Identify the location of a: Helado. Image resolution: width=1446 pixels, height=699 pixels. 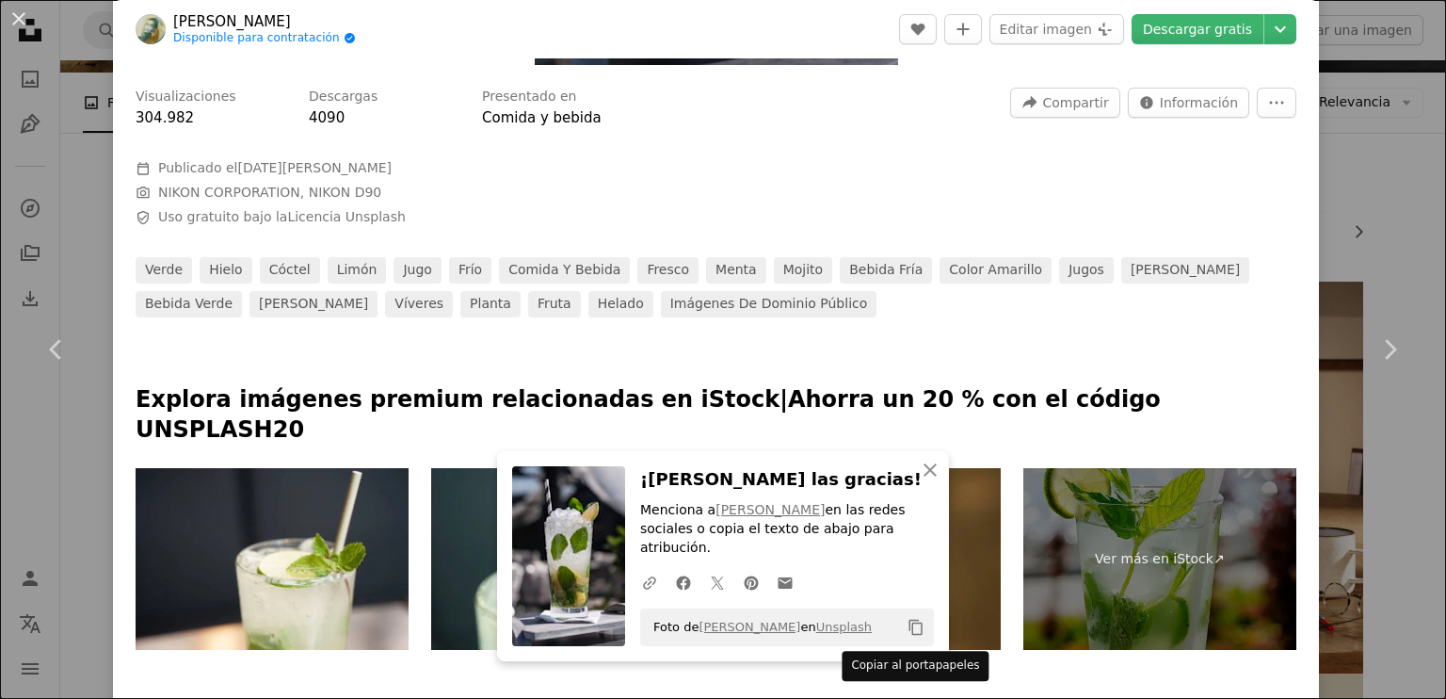
(620, 304).